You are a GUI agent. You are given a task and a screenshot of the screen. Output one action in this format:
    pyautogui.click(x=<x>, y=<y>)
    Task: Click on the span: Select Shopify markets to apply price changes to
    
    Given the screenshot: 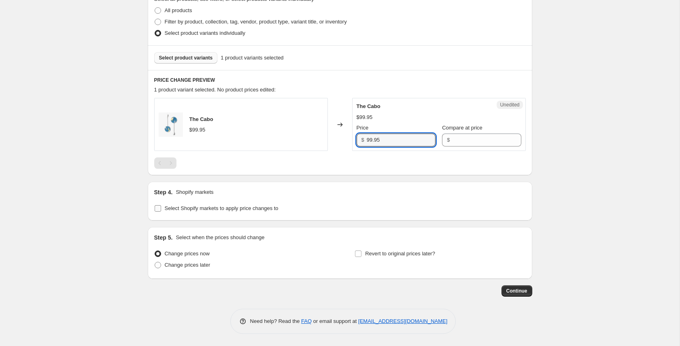 What is the action you would take?
    pyautogui.click(x=221, y=208)
    